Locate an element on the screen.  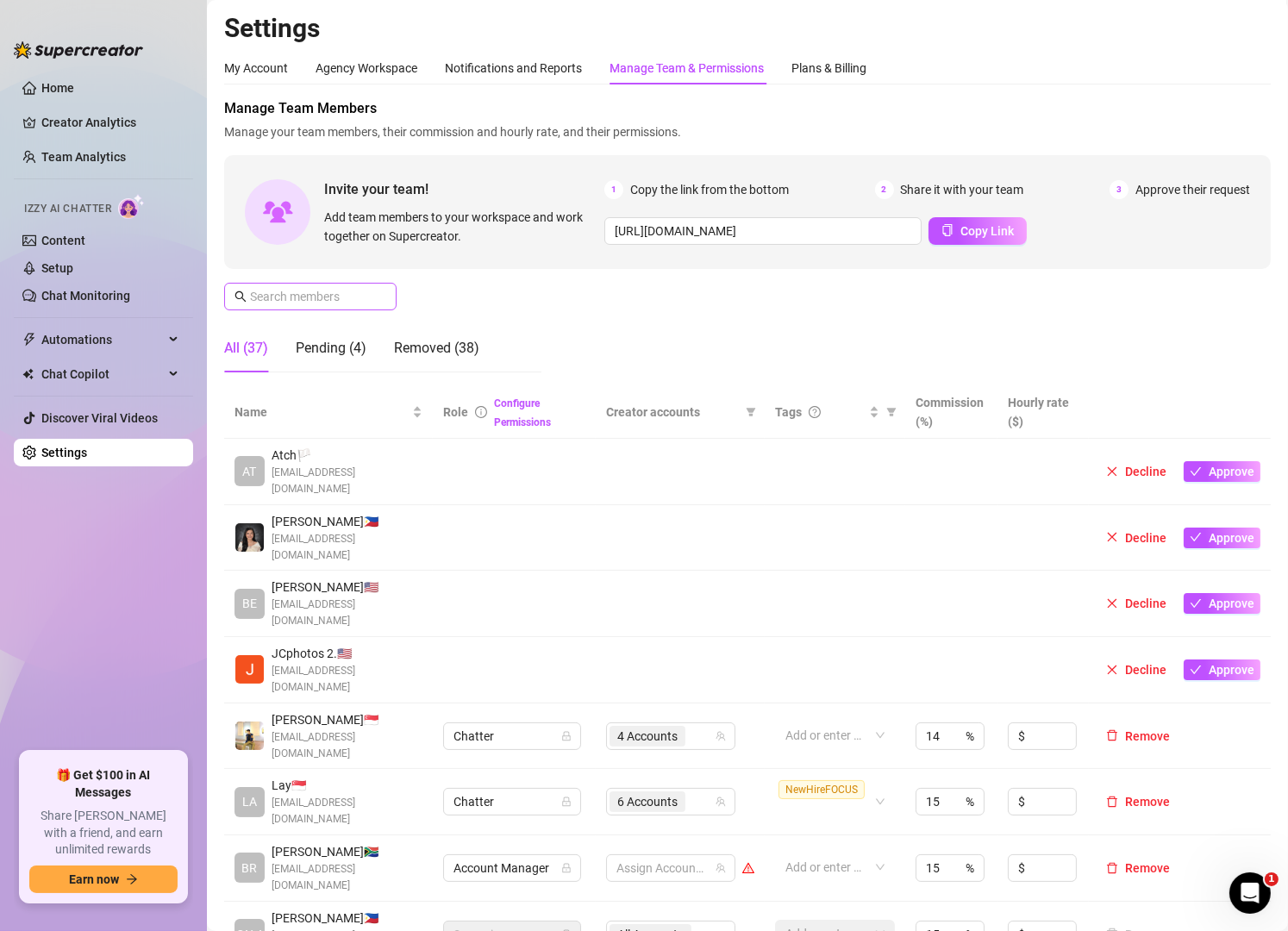
span: Role is located at coordinates (456, 412).